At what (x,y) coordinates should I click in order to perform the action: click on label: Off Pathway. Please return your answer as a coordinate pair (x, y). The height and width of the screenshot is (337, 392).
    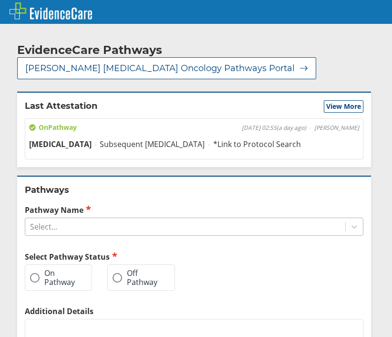
    Looking at the image, I should click on (136, 277).